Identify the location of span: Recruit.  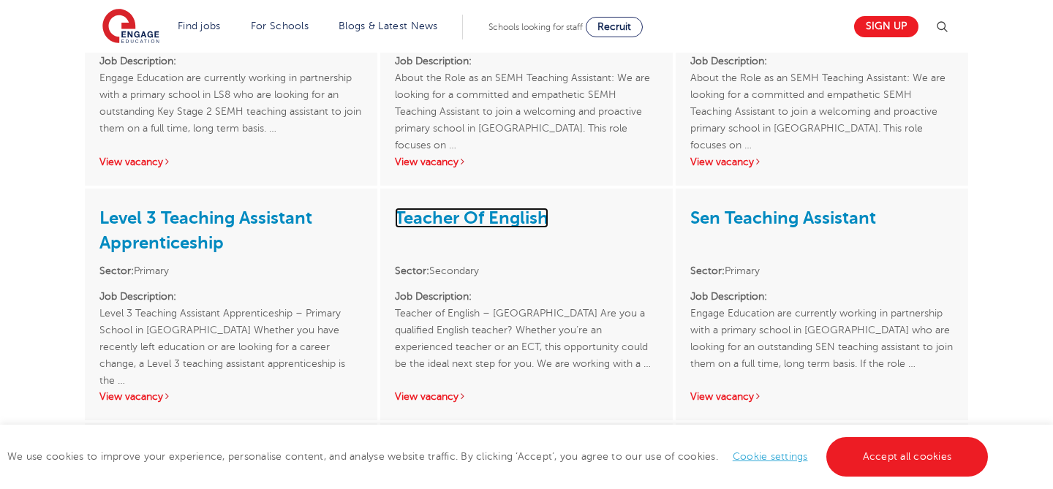
(614, 26).